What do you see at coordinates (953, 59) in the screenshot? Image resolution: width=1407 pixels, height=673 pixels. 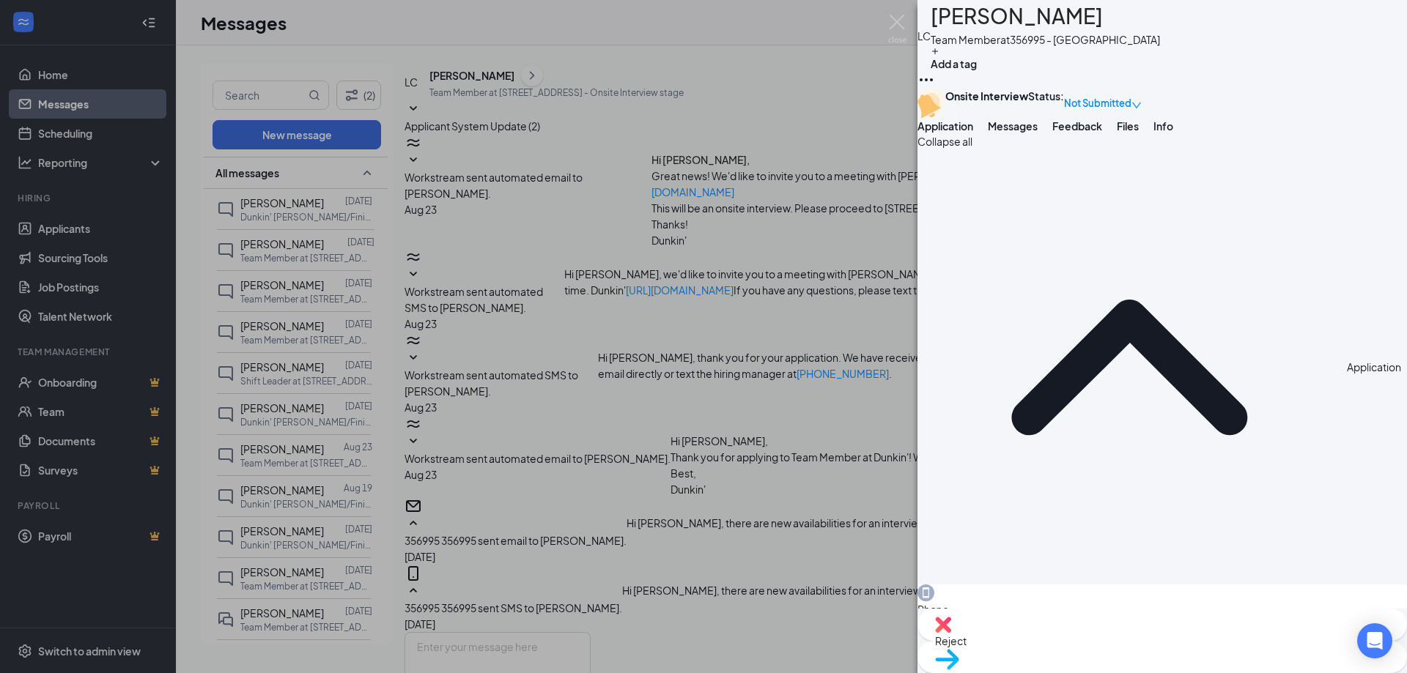 I see `button: PlusAdd a tag` at bounding box center [953, 59].